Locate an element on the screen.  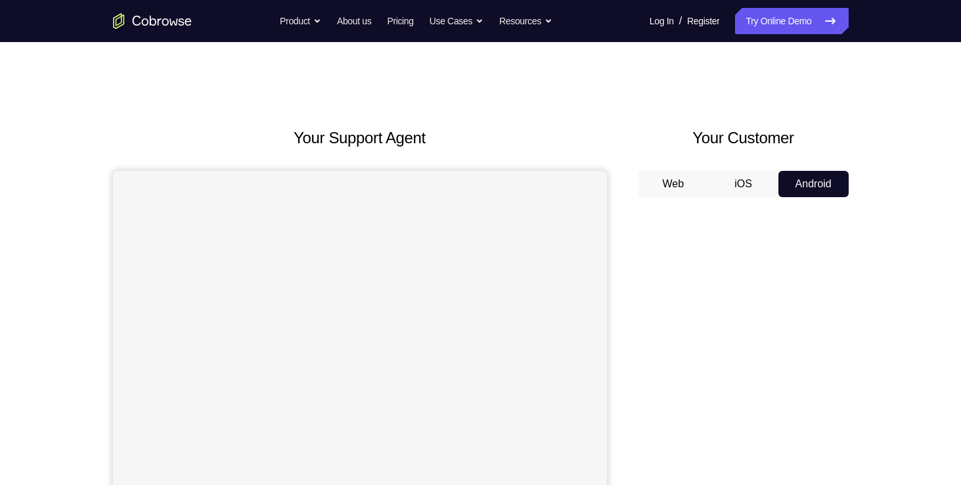
button: Android is located at coordinates (813, 184).